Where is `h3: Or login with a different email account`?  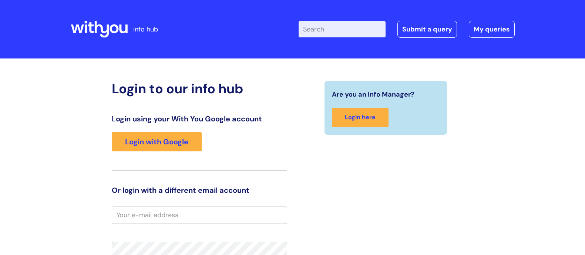 h3: Or login with a different email account is located at coordinates (200, 190).